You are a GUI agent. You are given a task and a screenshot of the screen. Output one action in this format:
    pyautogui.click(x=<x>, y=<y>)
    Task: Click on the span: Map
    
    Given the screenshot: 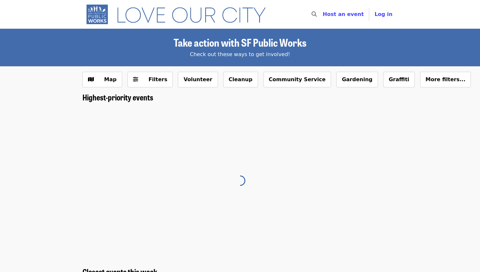 What is the action you would take?
    pyautogui.click(x=110, y=79)
    